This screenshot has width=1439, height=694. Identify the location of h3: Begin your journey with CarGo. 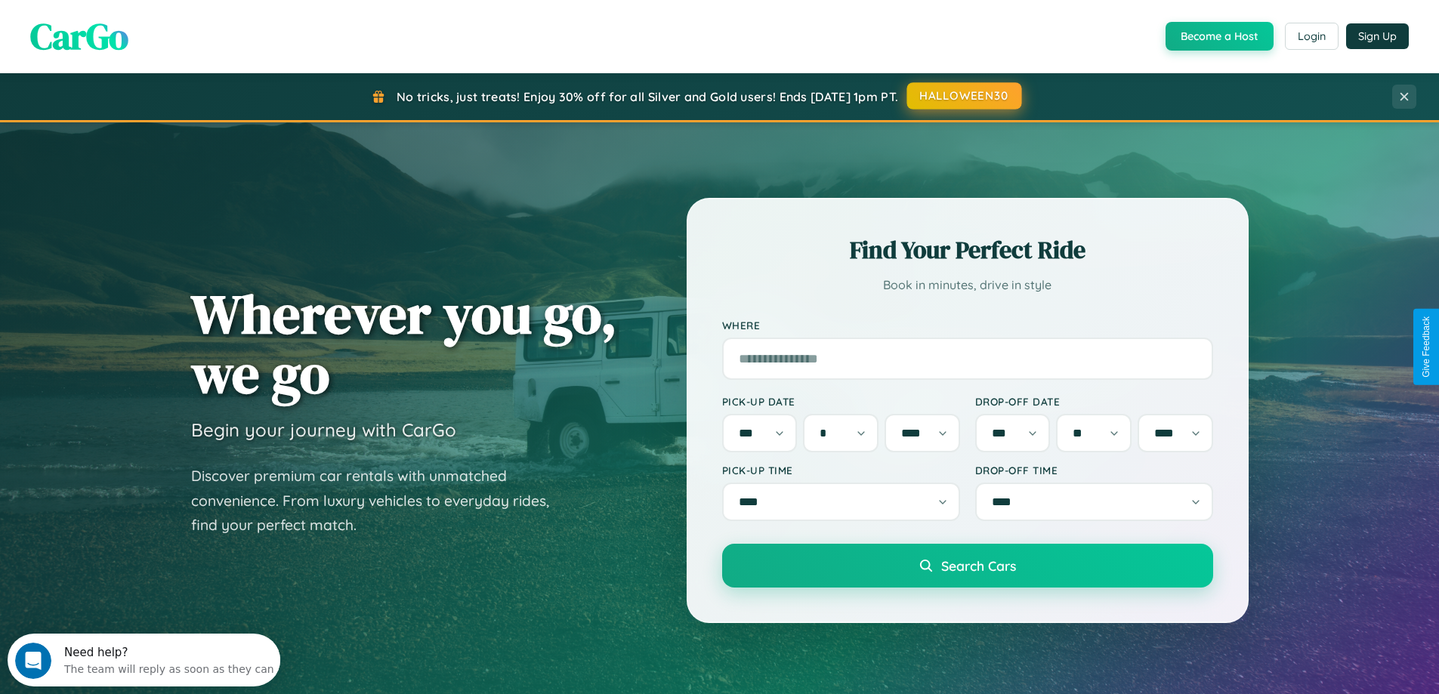
(323, 430).